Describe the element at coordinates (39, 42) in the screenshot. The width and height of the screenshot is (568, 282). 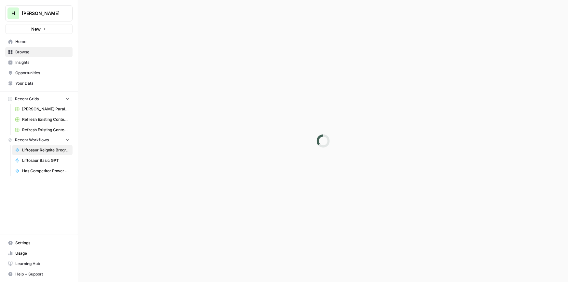
I see `a: Home` at that location.